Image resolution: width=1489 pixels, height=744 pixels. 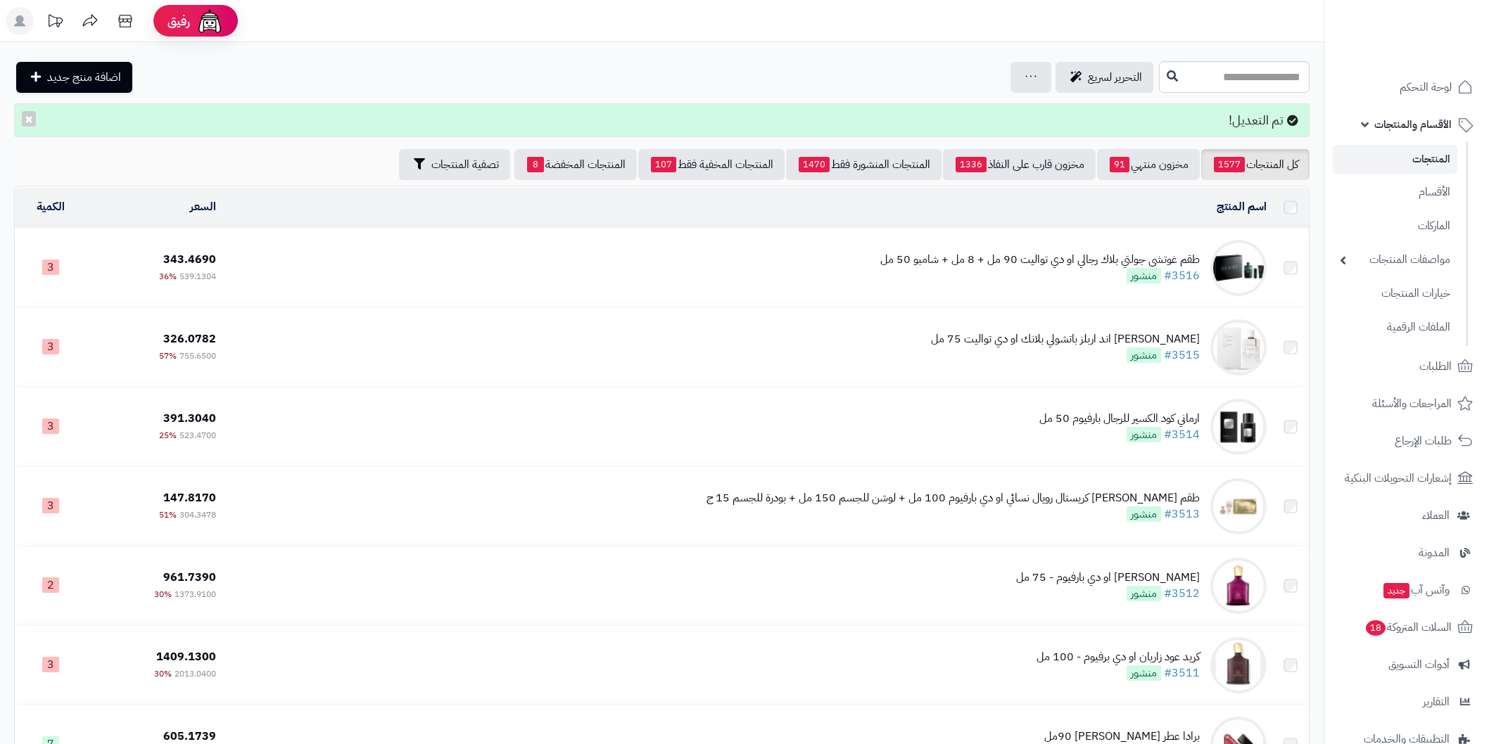 I want to click on a: اسم المنتج, so click(x=1241, y=207).